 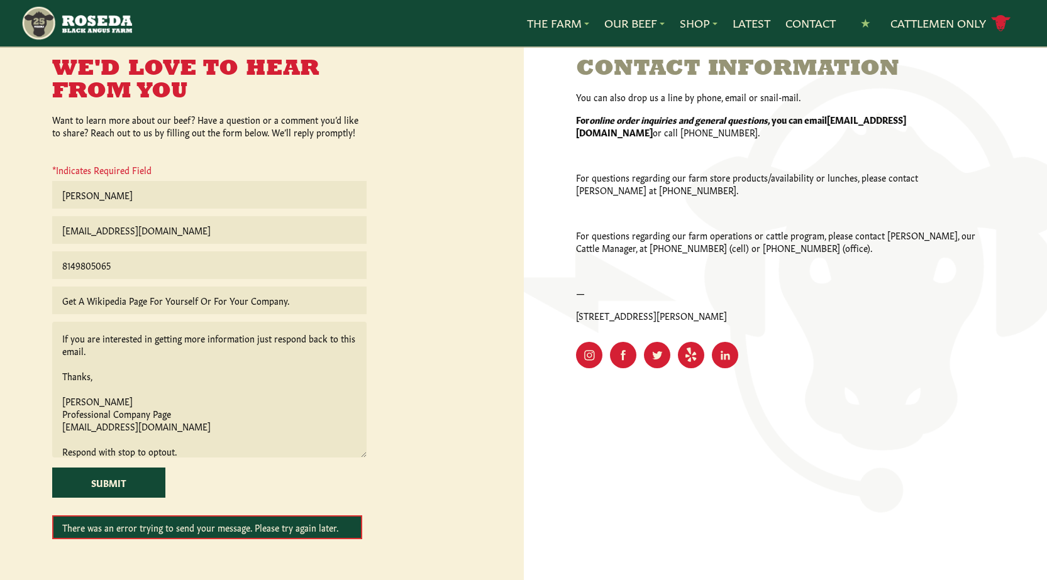 I want to click on a: Contact, so click(x=810, y=23).